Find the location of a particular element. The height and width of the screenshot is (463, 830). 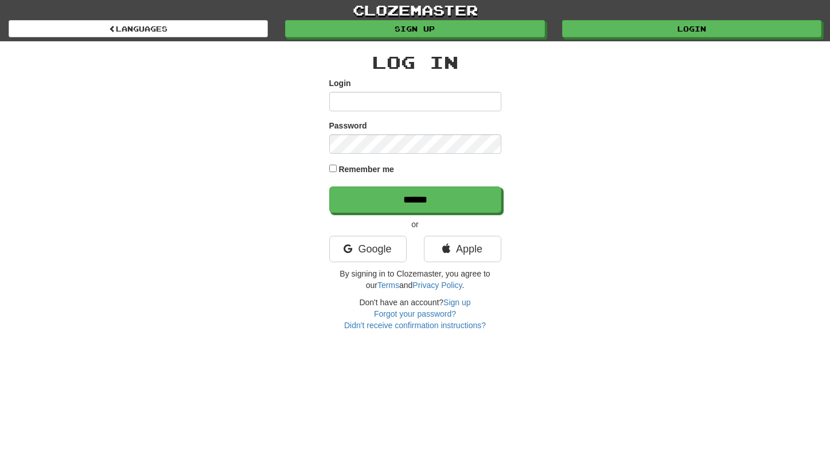

a: Google is located at coordinates (368, 249).